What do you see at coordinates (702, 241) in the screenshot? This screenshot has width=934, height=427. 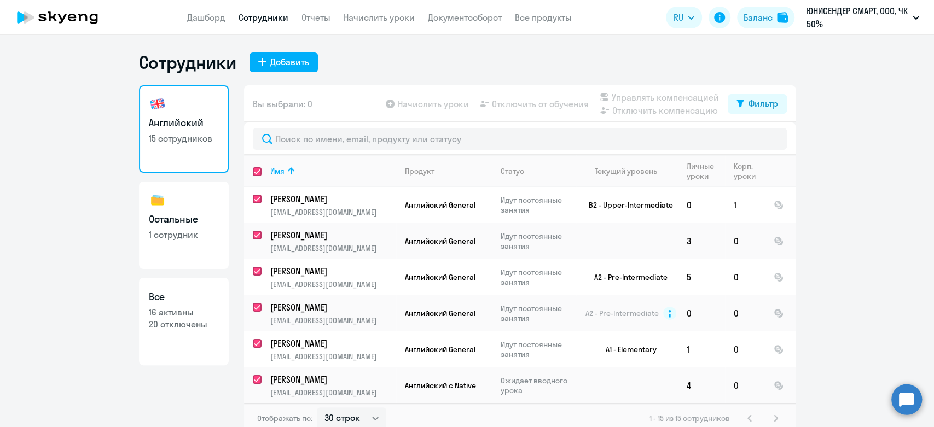 I see `td: 3` at bounding box center [702, 241].